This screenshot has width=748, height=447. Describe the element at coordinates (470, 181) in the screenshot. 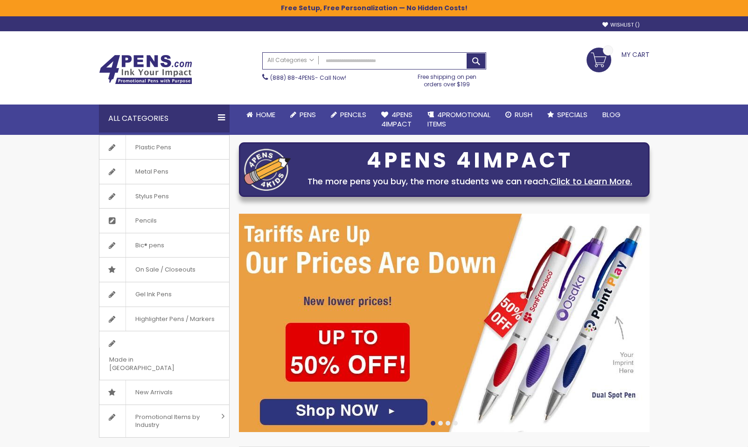

I see `div: The more pens you buy, the more students we can reach.` at that location.